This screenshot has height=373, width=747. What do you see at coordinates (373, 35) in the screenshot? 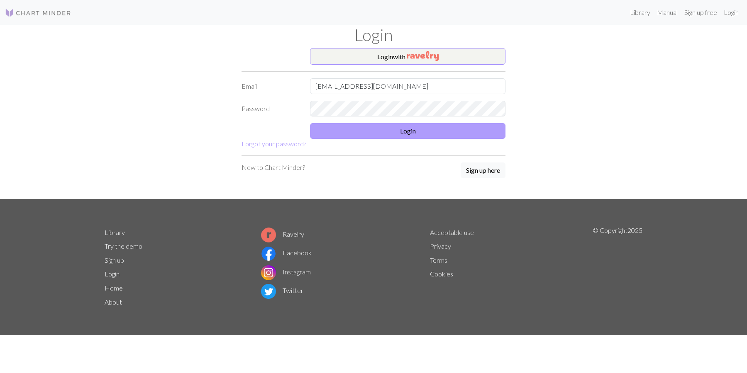
I see `h1: Login` at bounding box center [373, 35].